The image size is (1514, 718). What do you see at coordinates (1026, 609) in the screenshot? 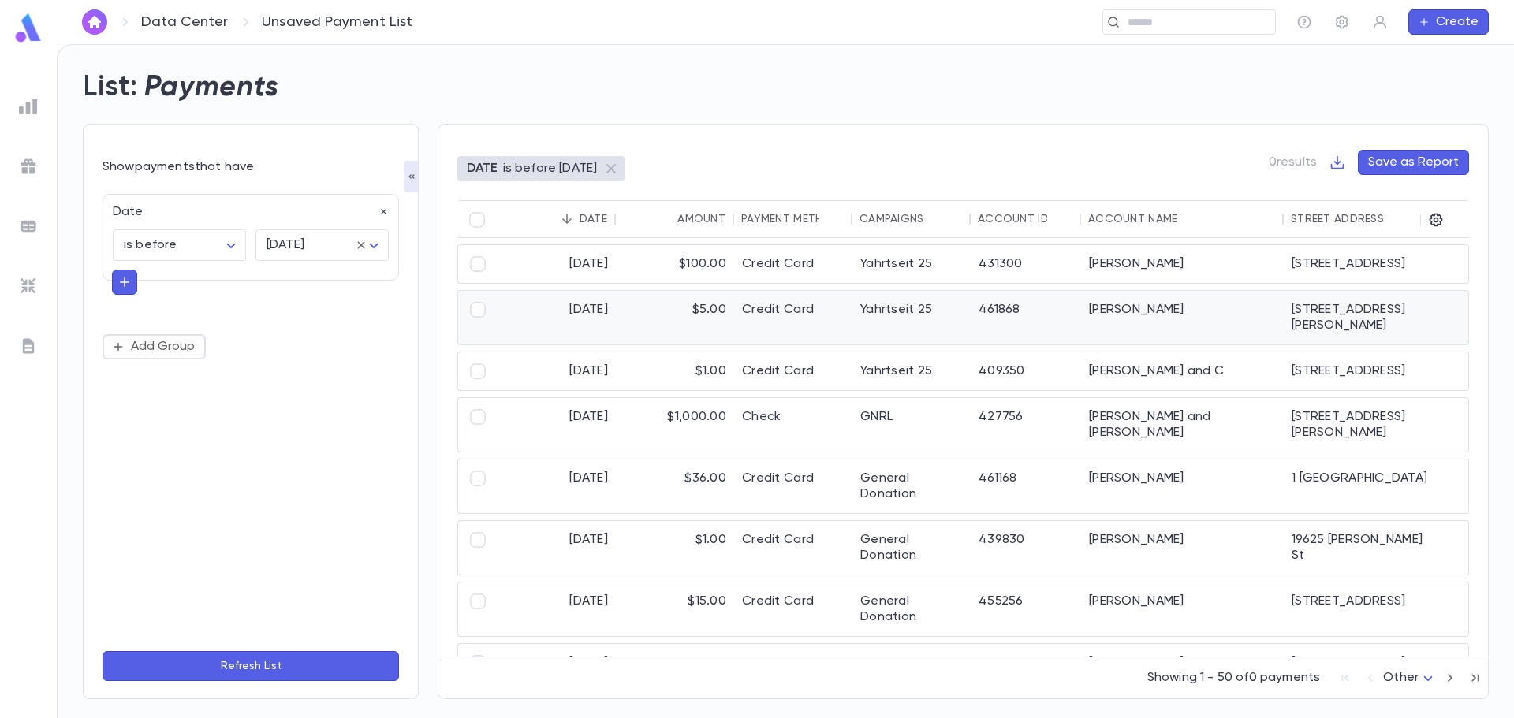
I see `div: 455256` at bounding box center [1026, 609].